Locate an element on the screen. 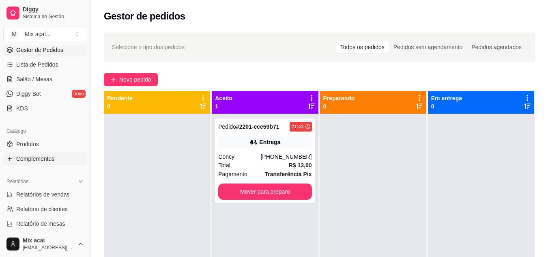  span: Relatório de mesas is located at coordinates (41, 223).